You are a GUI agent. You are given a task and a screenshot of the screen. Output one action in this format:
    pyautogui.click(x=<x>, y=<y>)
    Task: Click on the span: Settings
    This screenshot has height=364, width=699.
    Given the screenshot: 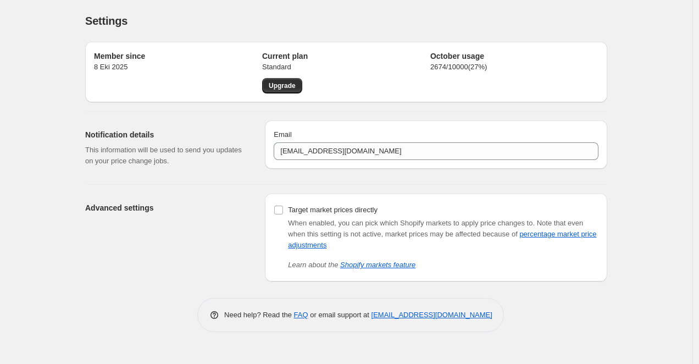 What is the action you would take?
    pyautogui.click(x=106, y=21)
    